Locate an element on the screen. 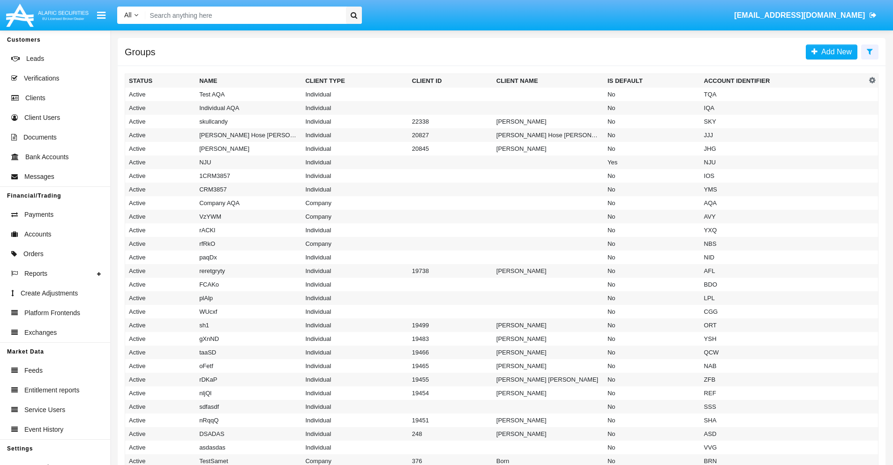 This screenshot has width=893, height=465. td: JHG is located at coordinates (783, 149).